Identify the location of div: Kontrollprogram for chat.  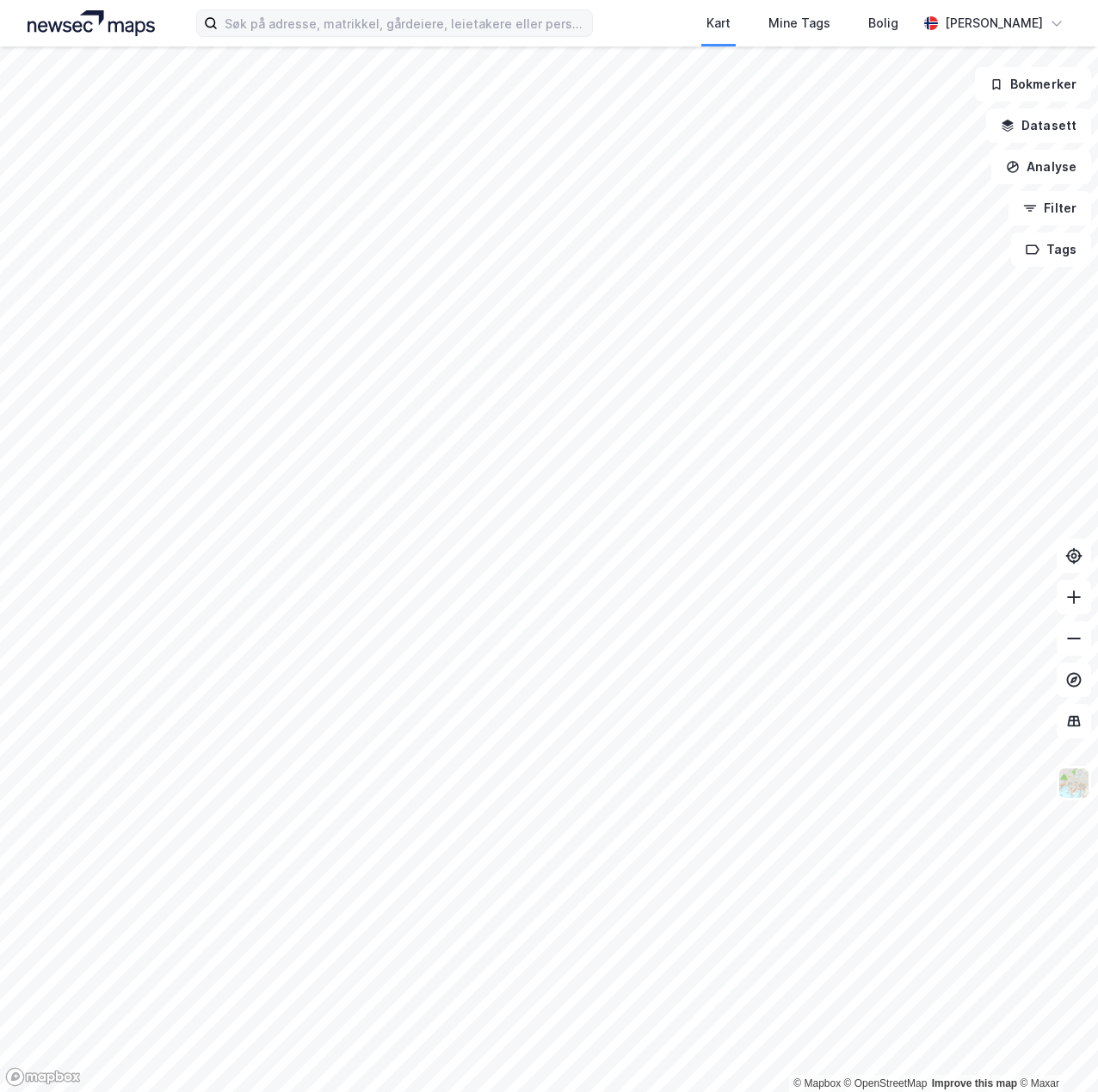
(1055, 1051).